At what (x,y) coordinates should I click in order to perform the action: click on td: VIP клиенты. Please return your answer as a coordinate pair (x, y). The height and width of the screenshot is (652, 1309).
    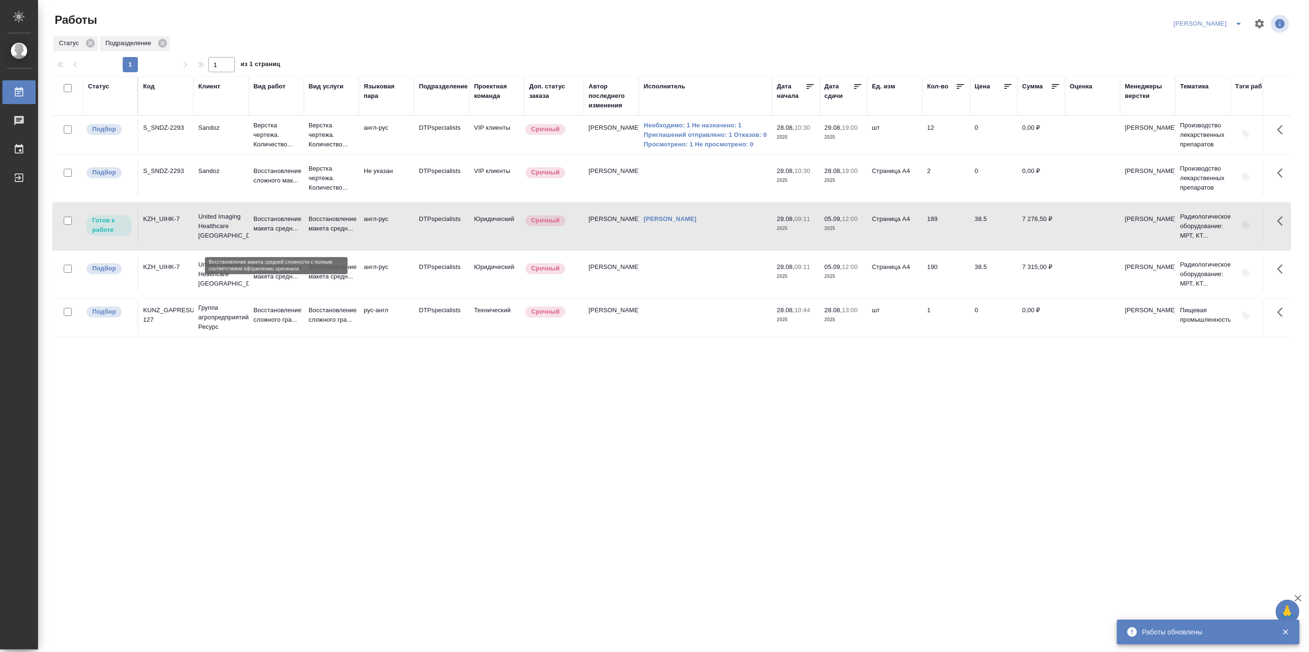
    Looking at the image, I should click on (497, 135).